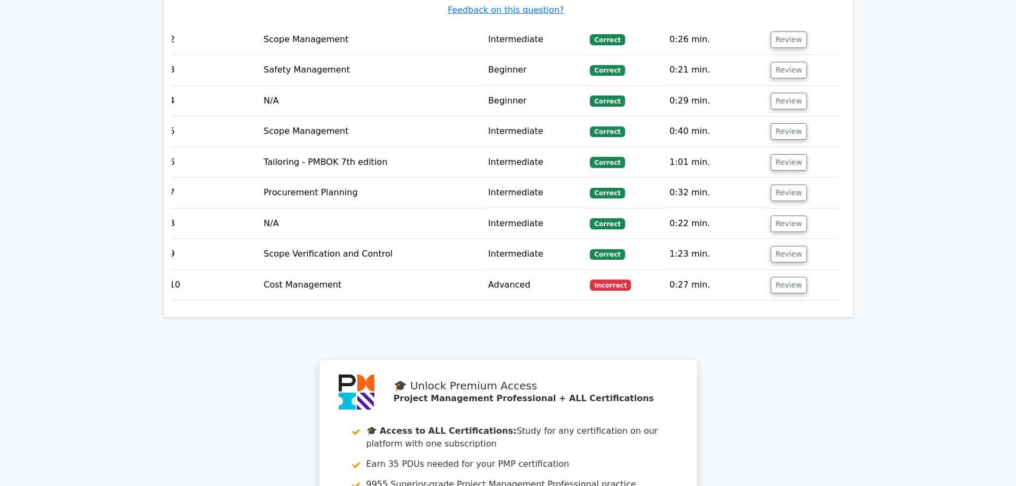 The image size is (1016, 486). What do you see at coordinates (212, 223) in the screenshot?
I see `td: 8` at bounding box center [212, 223].